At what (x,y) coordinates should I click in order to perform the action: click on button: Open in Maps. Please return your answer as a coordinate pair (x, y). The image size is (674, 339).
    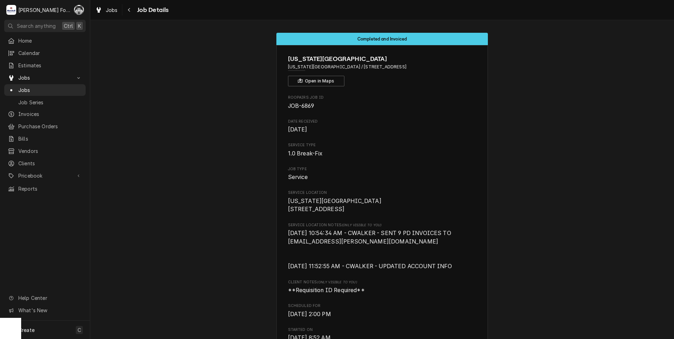
    Looking at the image, I should click on (316, 81).